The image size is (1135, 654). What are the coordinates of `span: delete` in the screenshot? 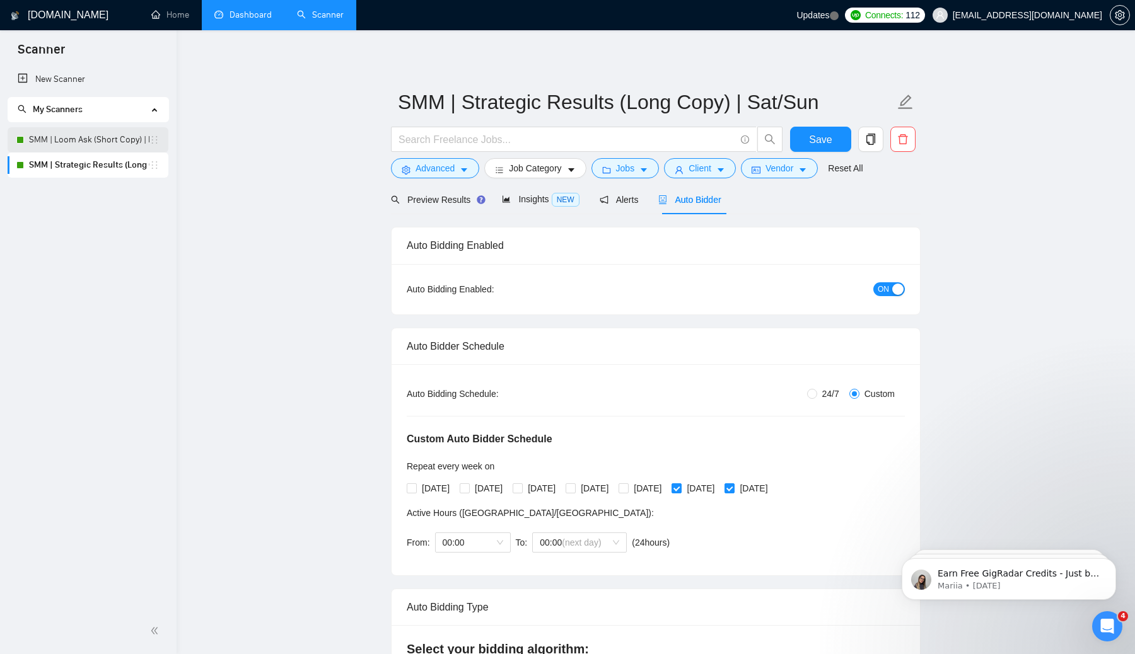 It's located at (903, 139).